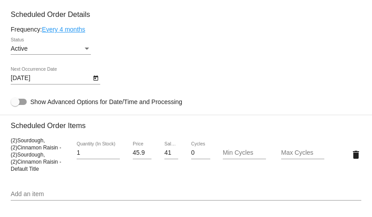 Image resolution: width=372 pixels, height=217 pixels. What do you see at coordinates (51, 78) in the screenshot?
I see `input: Next Occurrence Date` at bounding box center [51, 78].